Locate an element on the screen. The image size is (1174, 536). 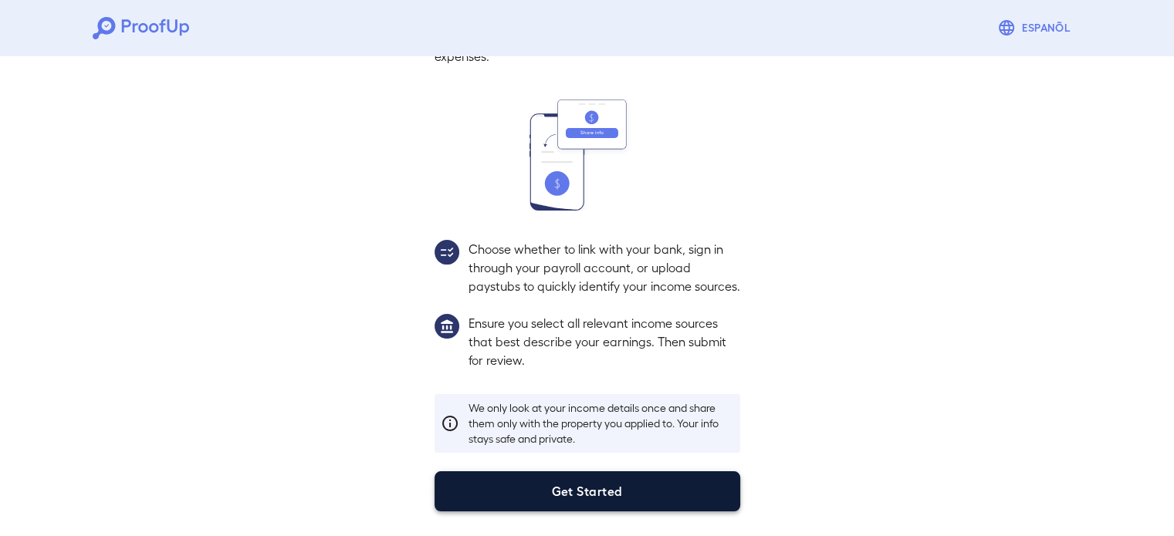
p: We only look at your income details once and share them only with the property you applied to. Yo... is located at coordinates (601, 424).